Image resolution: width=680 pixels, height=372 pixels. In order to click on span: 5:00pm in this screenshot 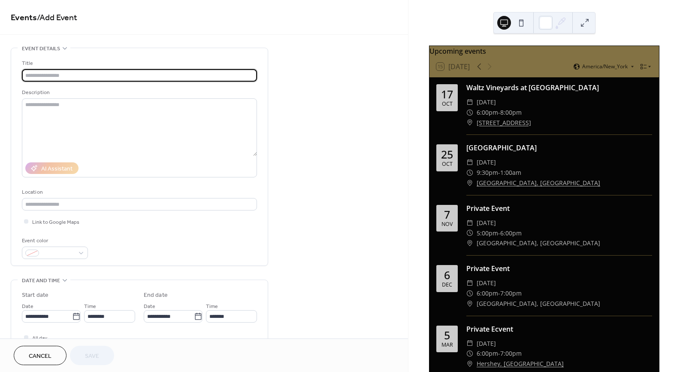, I will do `click(488, 233)`.